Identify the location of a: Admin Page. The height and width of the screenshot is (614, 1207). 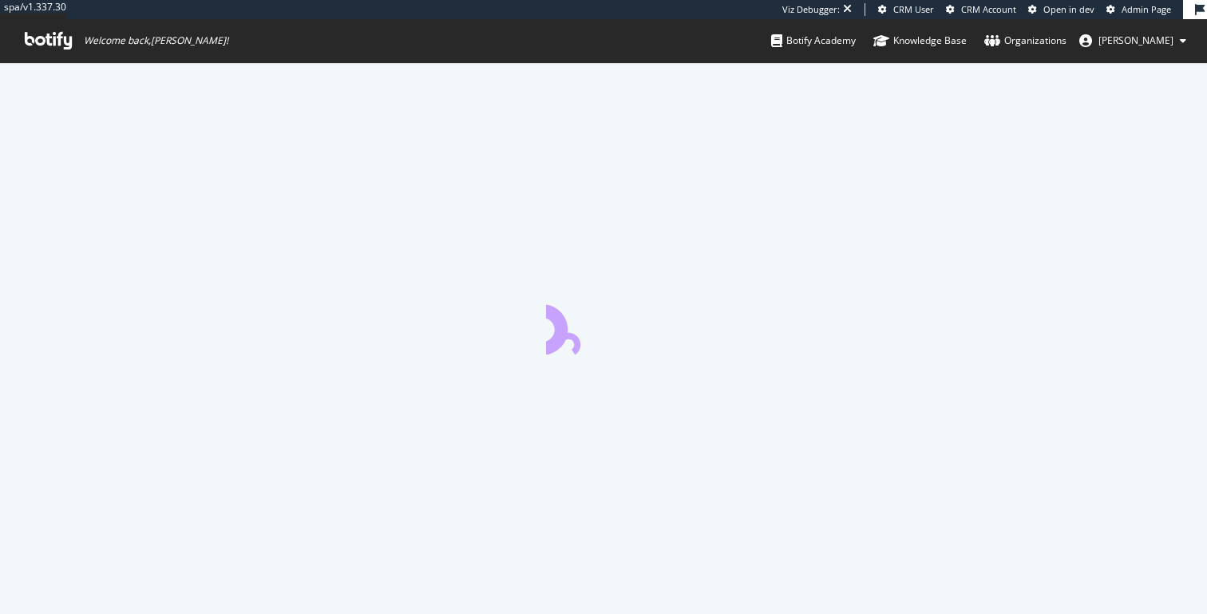
(1138, 10).